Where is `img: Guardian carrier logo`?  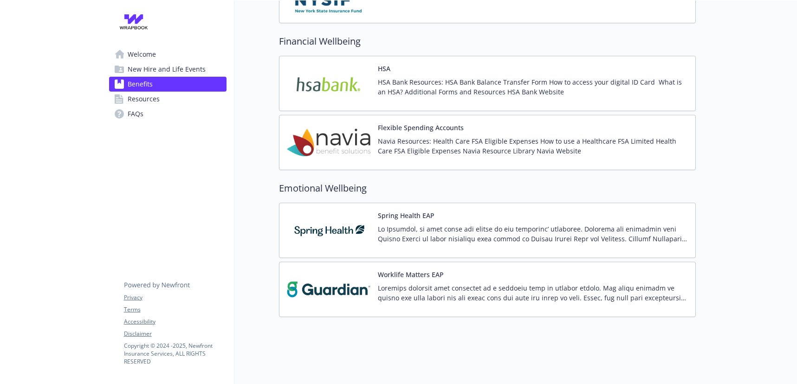
img: Guardian carrier logo is located at coordinates (329, 289).